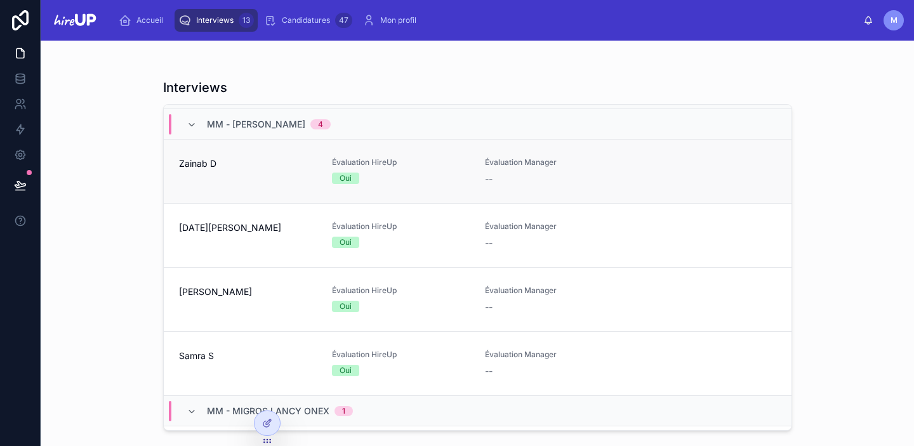  I want to click on span: Samra S, so click(248, 356).